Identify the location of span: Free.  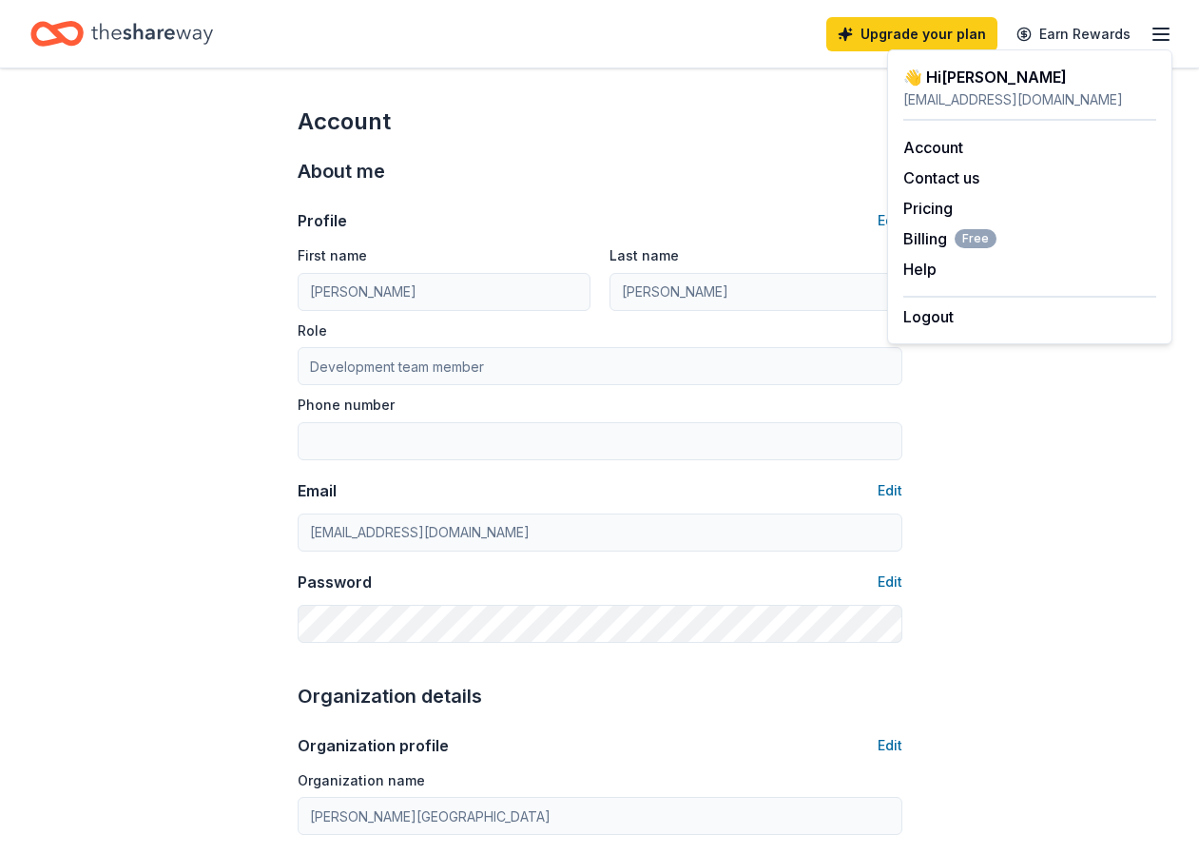
(975, 239).